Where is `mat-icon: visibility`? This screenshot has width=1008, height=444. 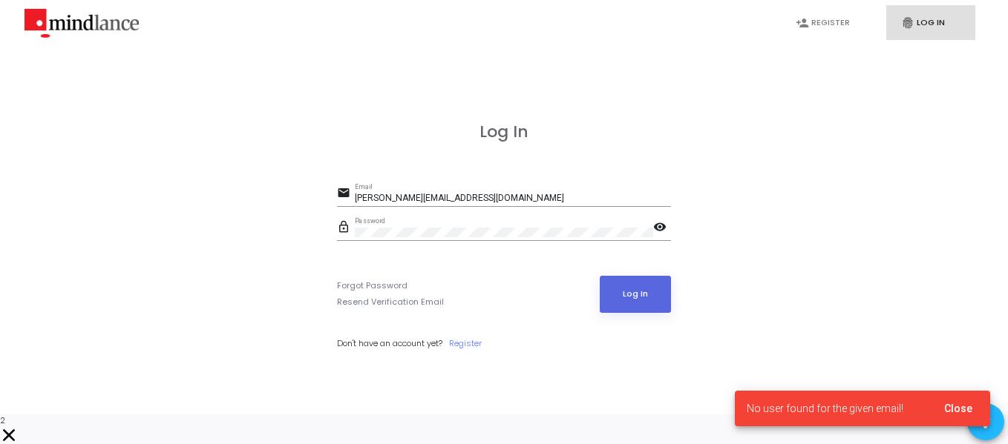 mat-icon: visibility is located at coordinates (662, 229).